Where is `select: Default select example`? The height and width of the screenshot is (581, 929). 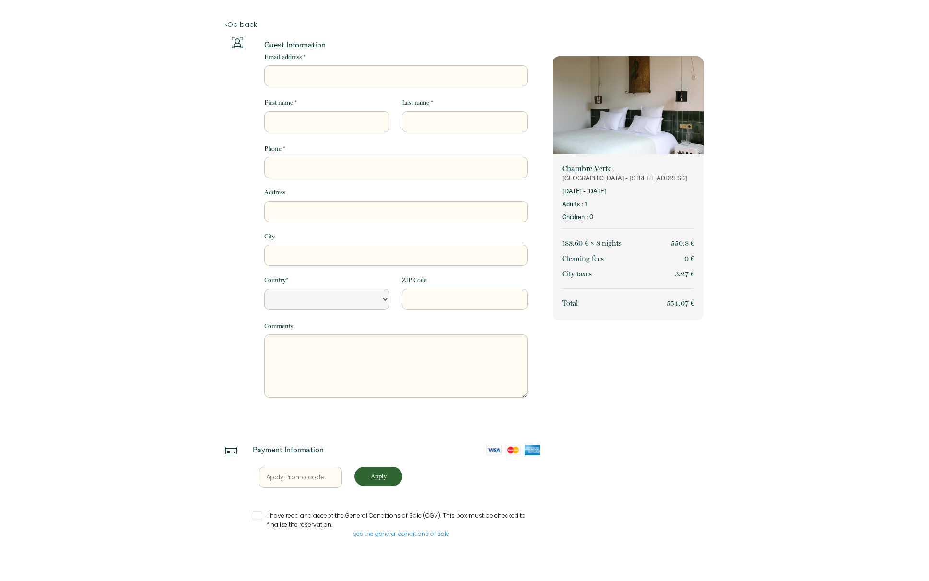 select: Default select example is located at coordinates (327, 299).